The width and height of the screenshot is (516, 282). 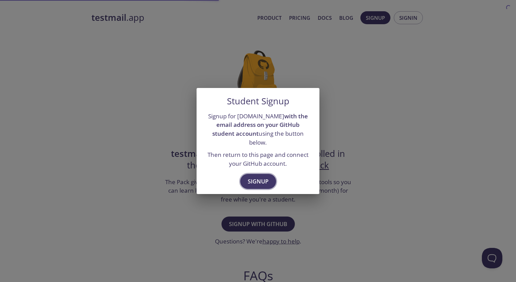 I want to click on strong: with the email address on your GitHub student account, so click(x=260, y=125).